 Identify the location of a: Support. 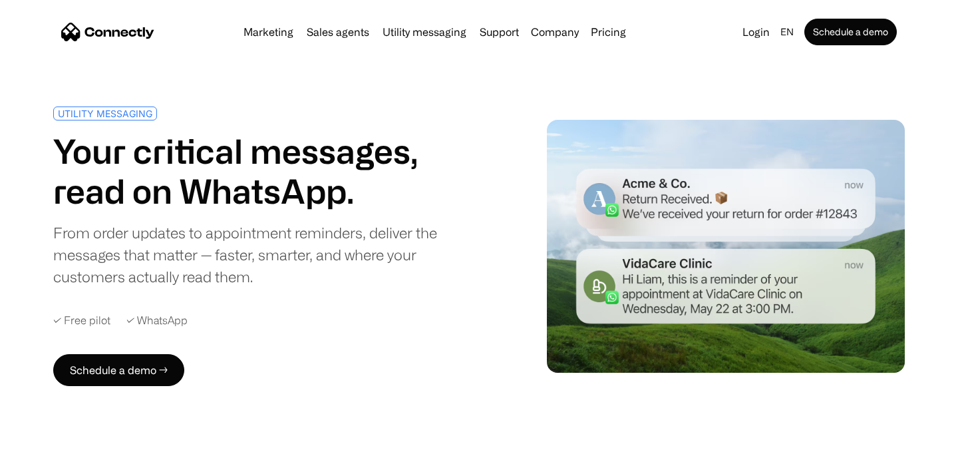
(499, 32).